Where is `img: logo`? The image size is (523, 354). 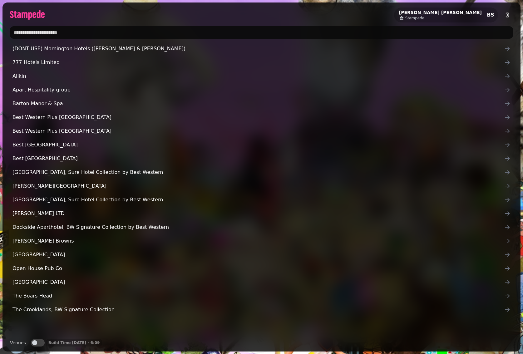
img: logo is located at coordinates (27, 15).